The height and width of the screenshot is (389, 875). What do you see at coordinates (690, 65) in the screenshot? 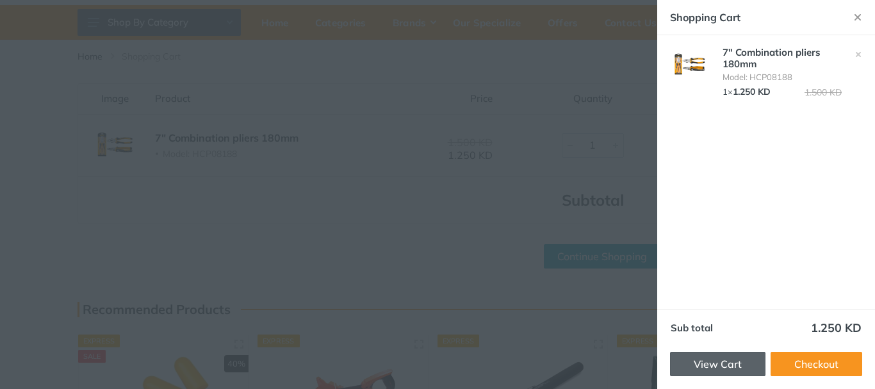
I see `img: Royal Tools - 7` at bounding box center [690, 65].